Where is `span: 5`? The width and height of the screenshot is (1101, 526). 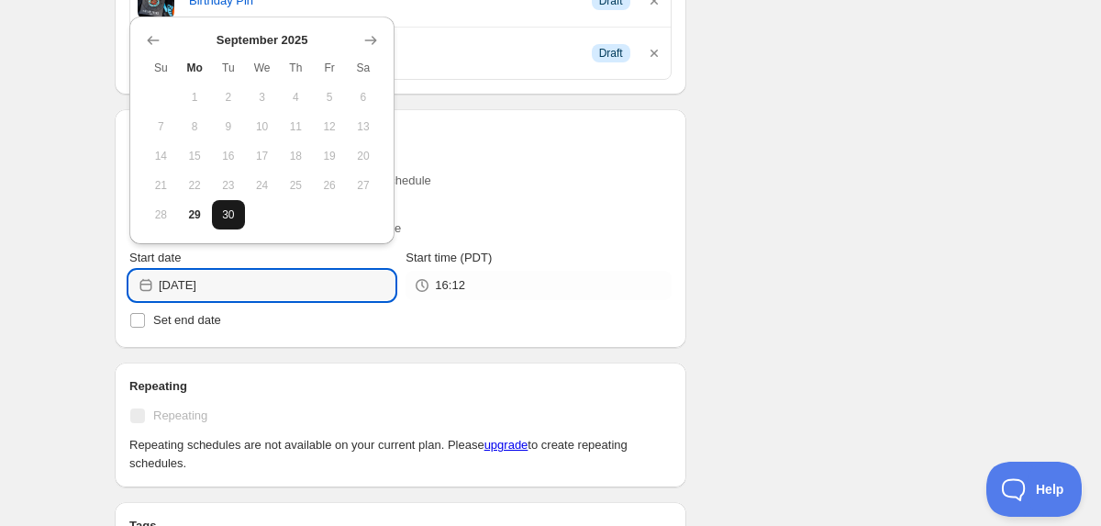
span: 5 is located at coordinates (329, 97).